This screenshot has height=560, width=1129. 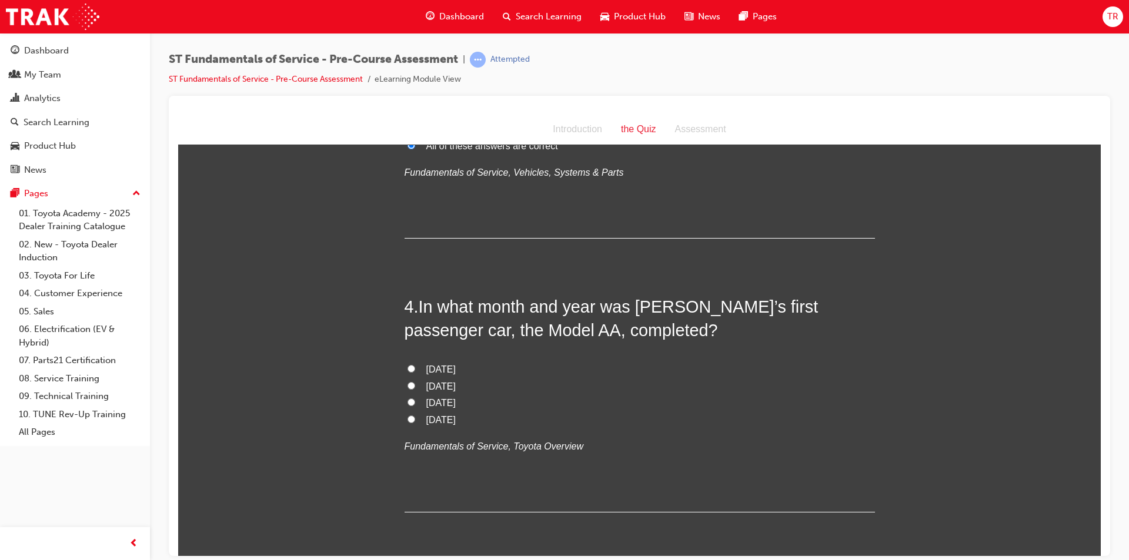 What do you see at coordinates (133, 544) in the screenshot?
I see `span: prev-icon` at bounding box center [133, 544].